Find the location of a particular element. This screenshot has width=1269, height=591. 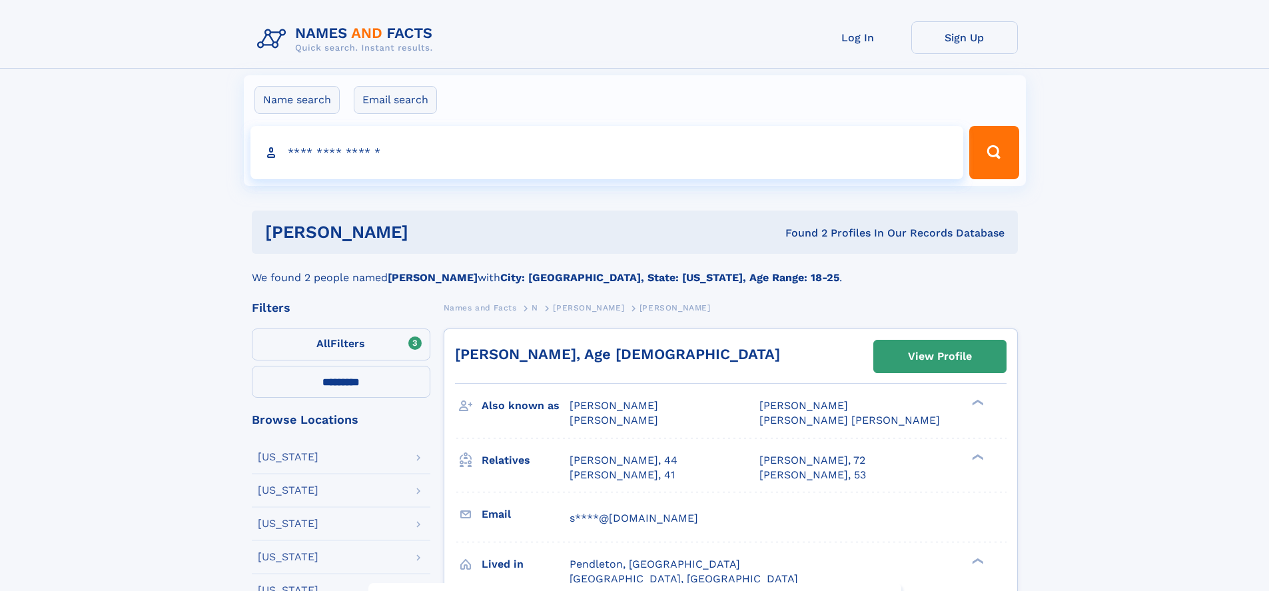

div: Filters is located at coordinates (341, 308).